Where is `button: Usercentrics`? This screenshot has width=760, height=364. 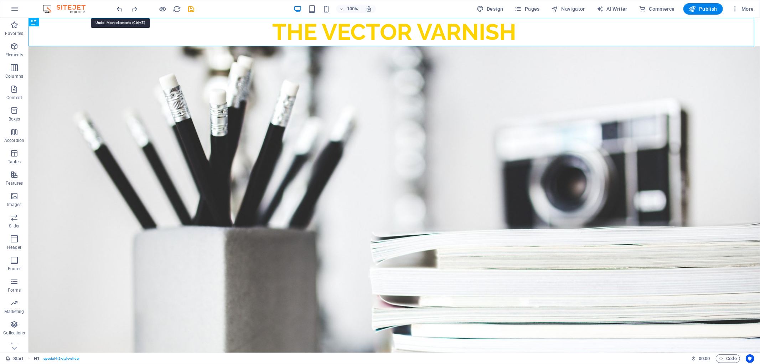 button: Usercentrics is located at coordinates (750, 358).